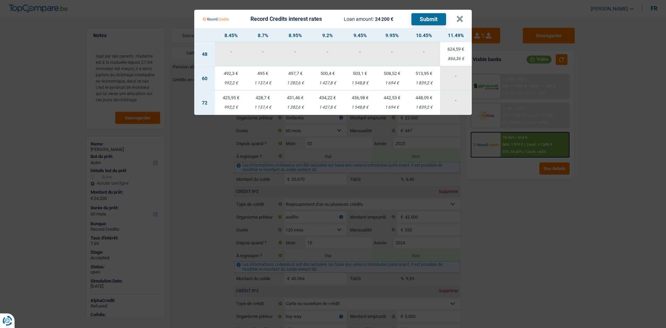 This screenshot has height=328, width=666. Describe the element at coordinates (205, 78) in the screenshot. I see `td: 60` at that location.